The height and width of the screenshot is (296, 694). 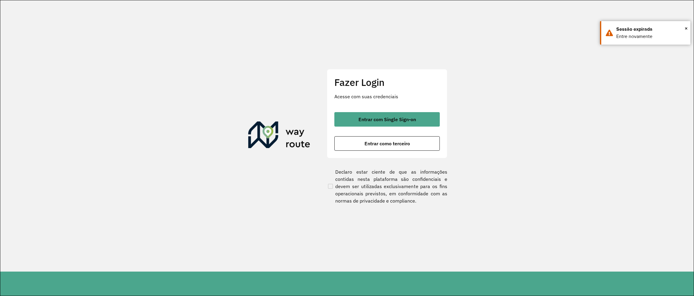 What do you see at coordinates (387, 96) in the screenshot?
I see `p: Acesse com suas credenciais` at bounding box center [387, 96].